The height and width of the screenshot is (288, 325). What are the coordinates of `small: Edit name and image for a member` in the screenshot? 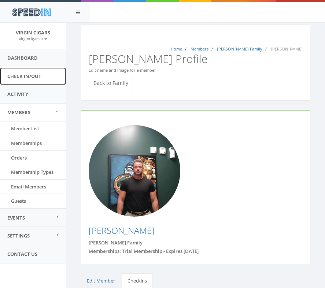 It's located at (122, 70).